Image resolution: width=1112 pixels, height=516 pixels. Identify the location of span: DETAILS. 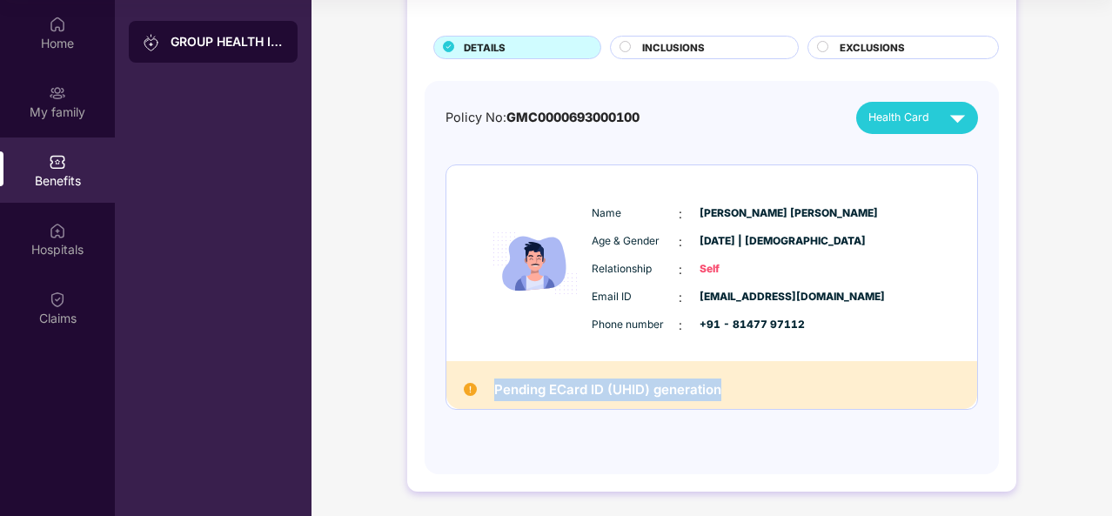
(485, 48).